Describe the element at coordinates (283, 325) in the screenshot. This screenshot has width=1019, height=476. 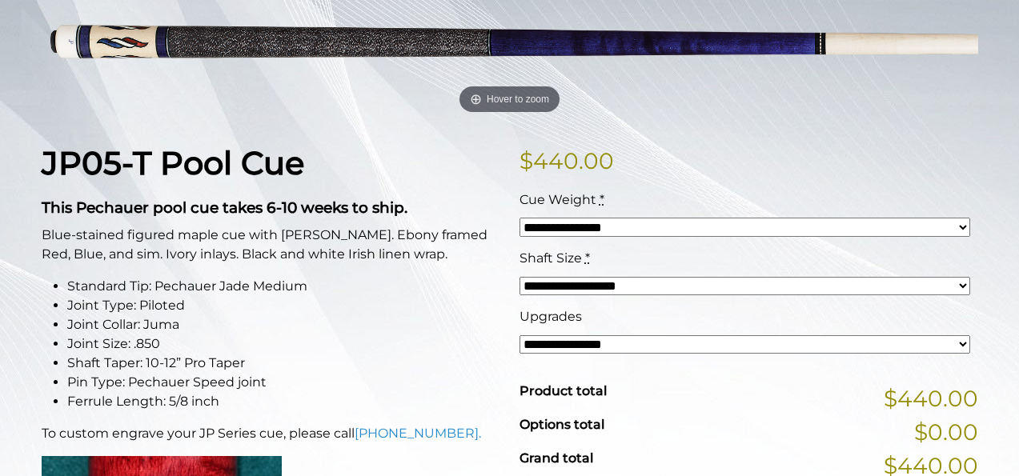
I see `li: Joint Collar: Juma` at that location.